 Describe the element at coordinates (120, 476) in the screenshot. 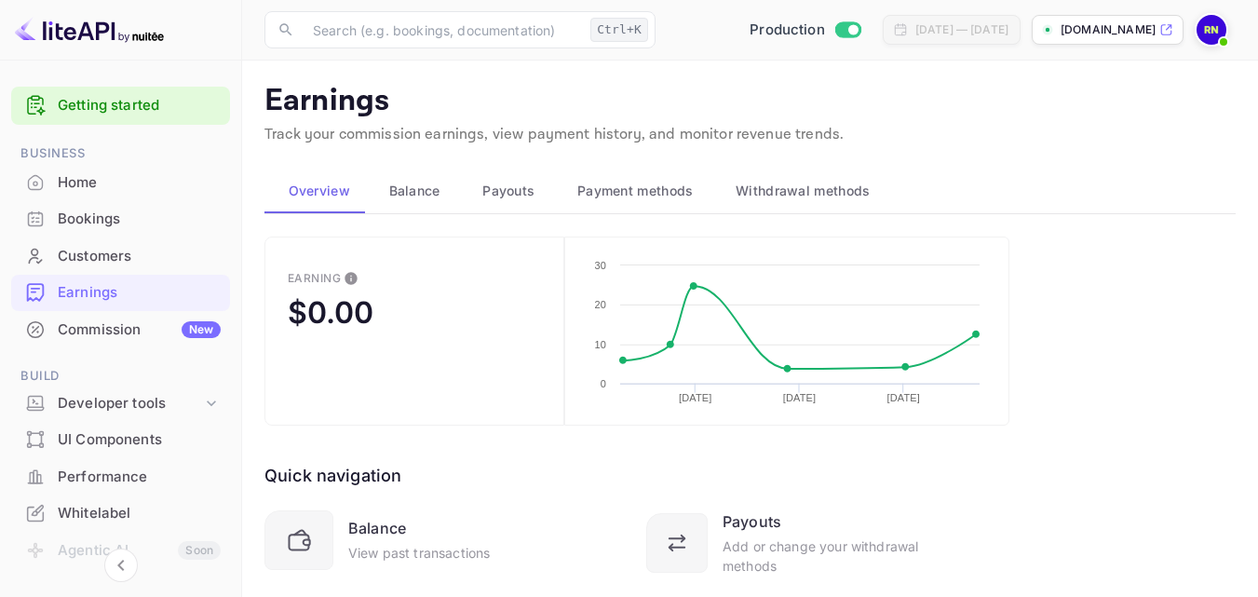

I see `a: Performance` at that location.